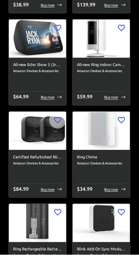 The height and width of the screenshot is (255, 139). What do you see at coordinates (38, 158) in the screenshot?
I see `h6: Certified Refurbished Blink Outdoor - wireless, weather-resistant HD security camera, two-year ba...` at bounding box center [38, 158].